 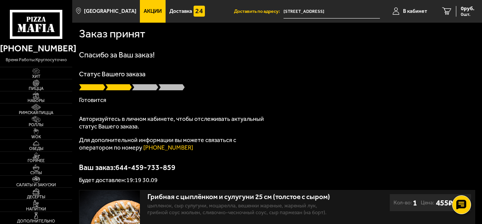 I want to click on h1: Спасибо за Ваш заказ!, so click(x=277, y=55).